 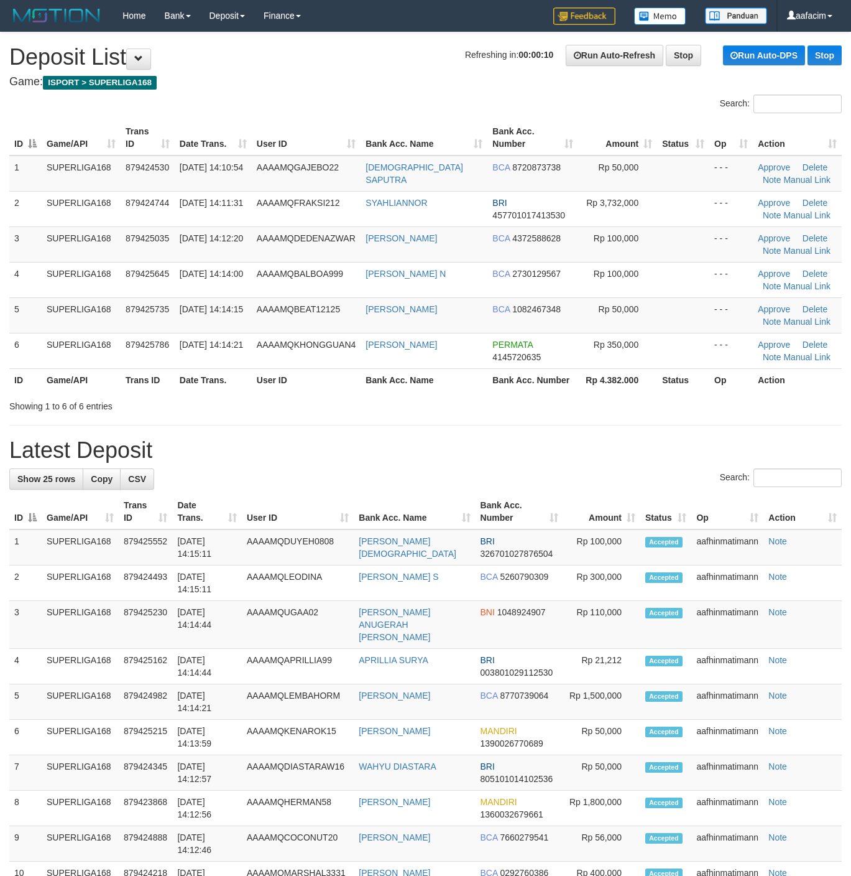 I want to click on span: Copy 4145720635 to clipboard, so click(x=517, y=357).